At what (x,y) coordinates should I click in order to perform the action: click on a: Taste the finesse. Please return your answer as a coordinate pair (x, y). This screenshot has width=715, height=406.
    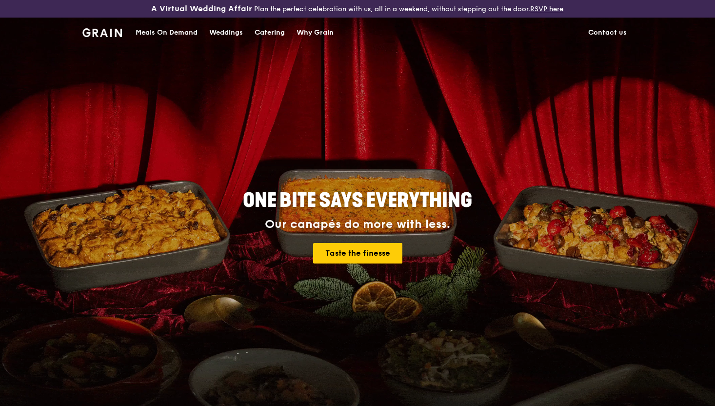
    Looking at the image, I should click on (358, 253).